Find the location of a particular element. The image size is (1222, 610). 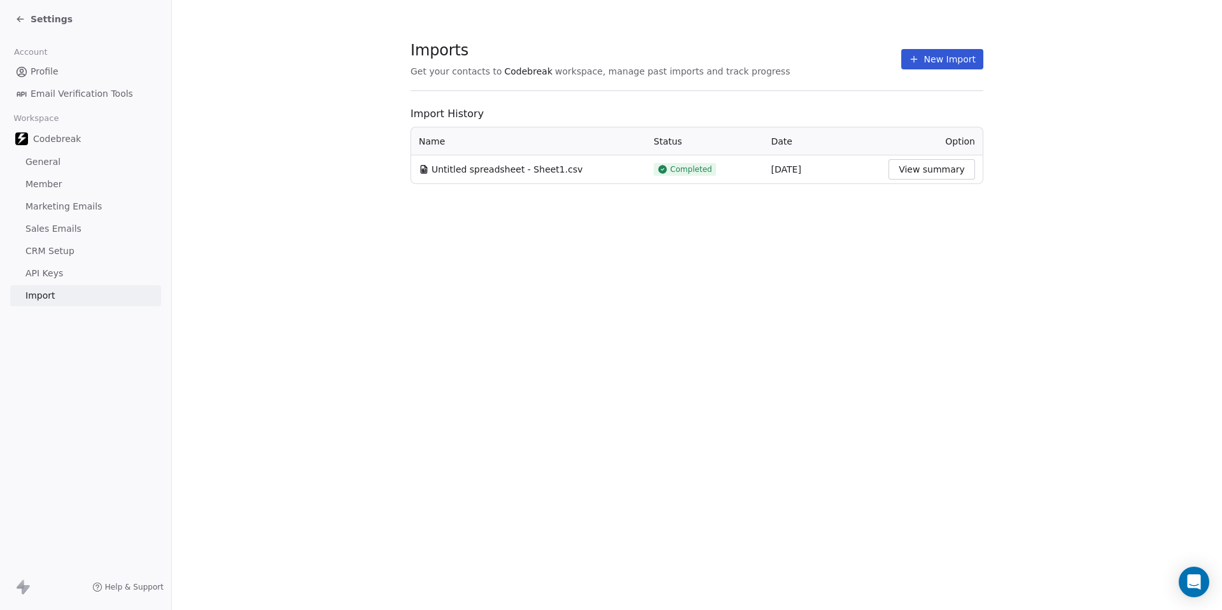

span: General is located at coordinates (43, 162).